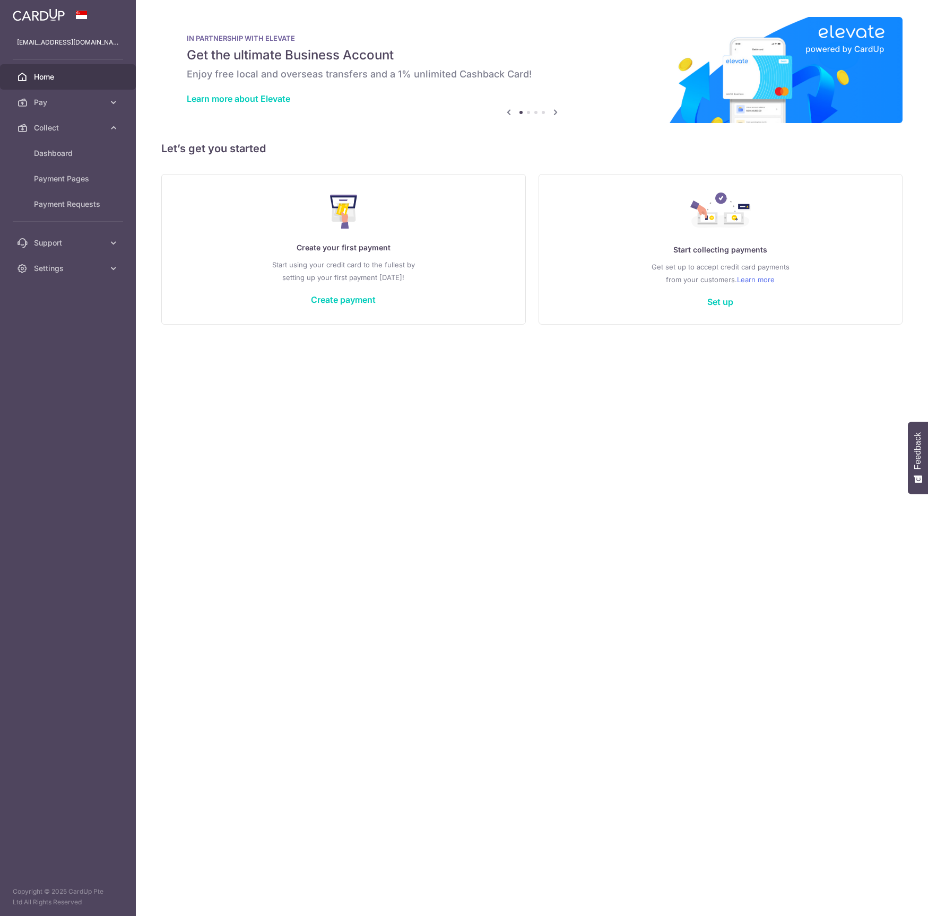 The width and height of the screenshot is (928, 916). I want to click on a: Set up, so click(720, 302).